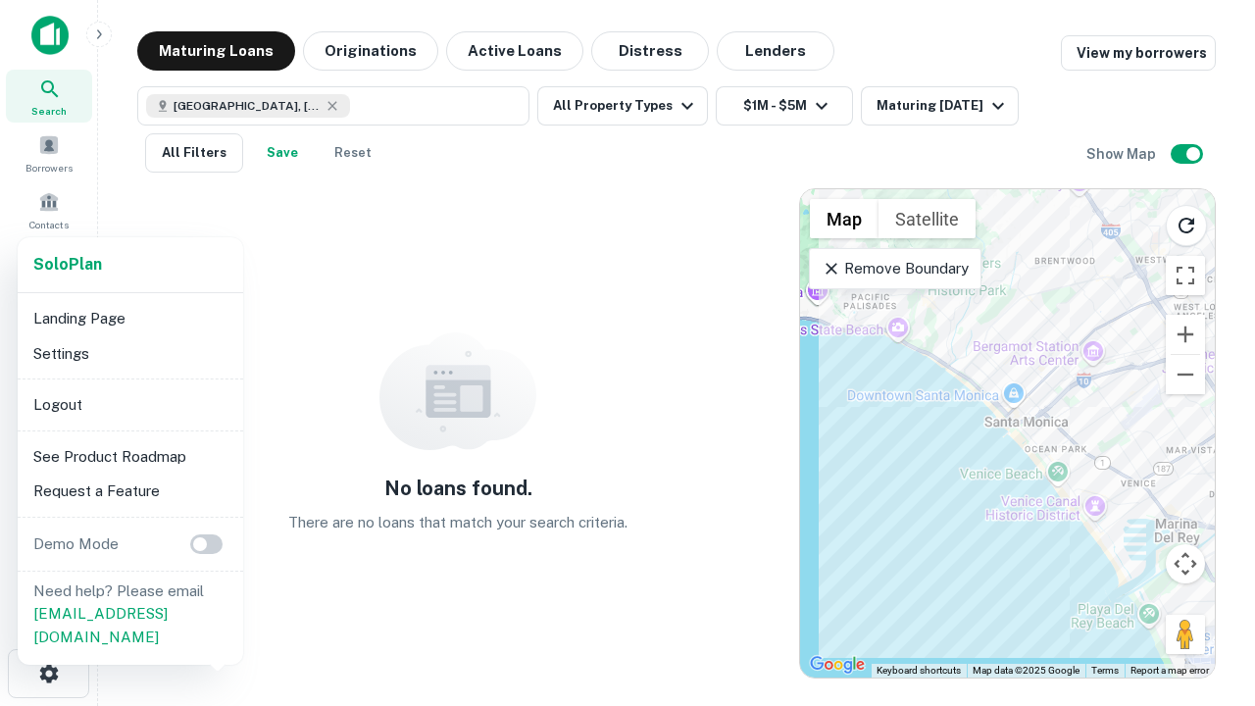  Describe the element at coordinates (130, 457) in the screenshot. I see `li: See Product Roadmap` at that location.